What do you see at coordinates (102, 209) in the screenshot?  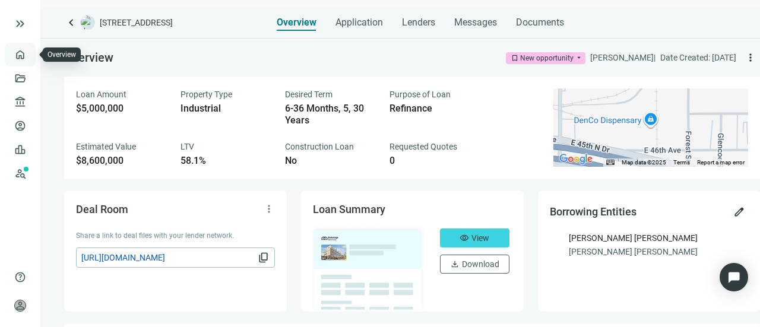 I see `span: Deal Room` at bounding box center [102, 209].